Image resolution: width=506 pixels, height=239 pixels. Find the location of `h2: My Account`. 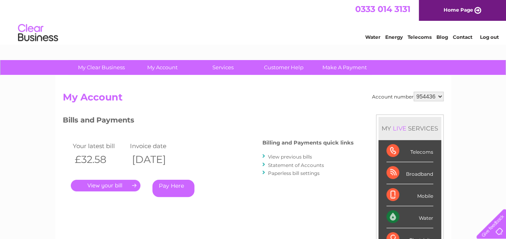

h2: My Account is located at coordinates (253, 99).